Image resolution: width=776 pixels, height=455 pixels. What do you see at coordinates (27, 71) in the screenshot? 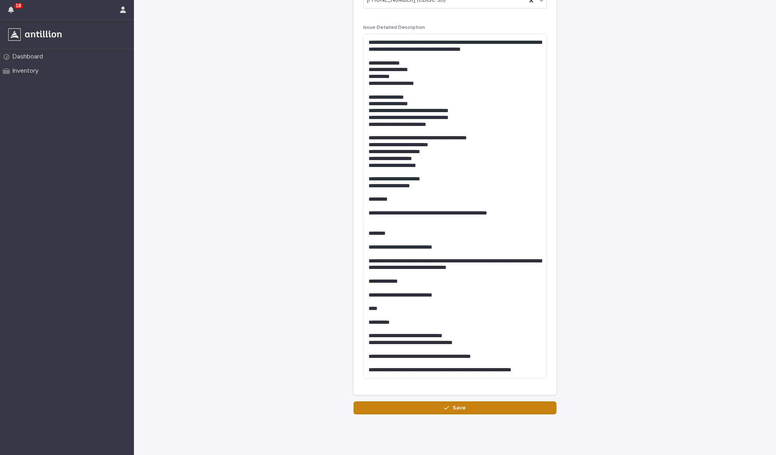
I see `p: Inventory` at bounding box center [27, 71].